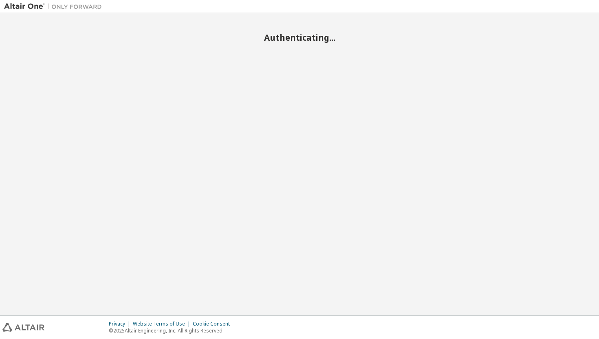 The width and height of the screenshot is (599, 339). I want to click on div: Website Terms of Use, so click(163, 324).